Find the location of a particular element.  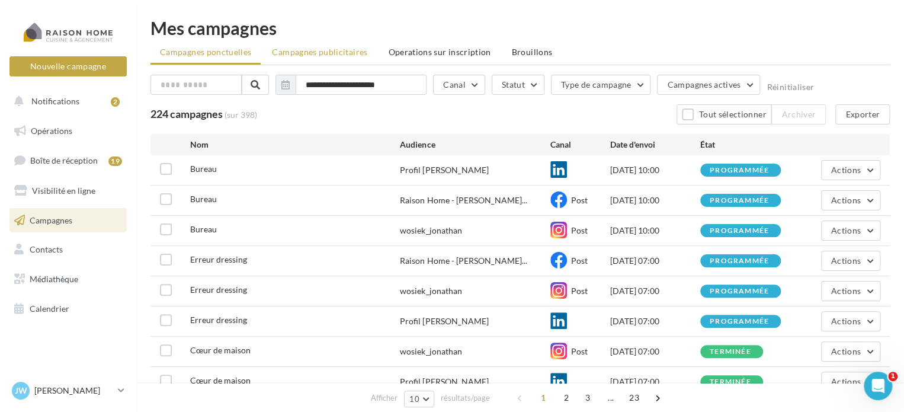

div: 19 is located at coordinates (115, 161).